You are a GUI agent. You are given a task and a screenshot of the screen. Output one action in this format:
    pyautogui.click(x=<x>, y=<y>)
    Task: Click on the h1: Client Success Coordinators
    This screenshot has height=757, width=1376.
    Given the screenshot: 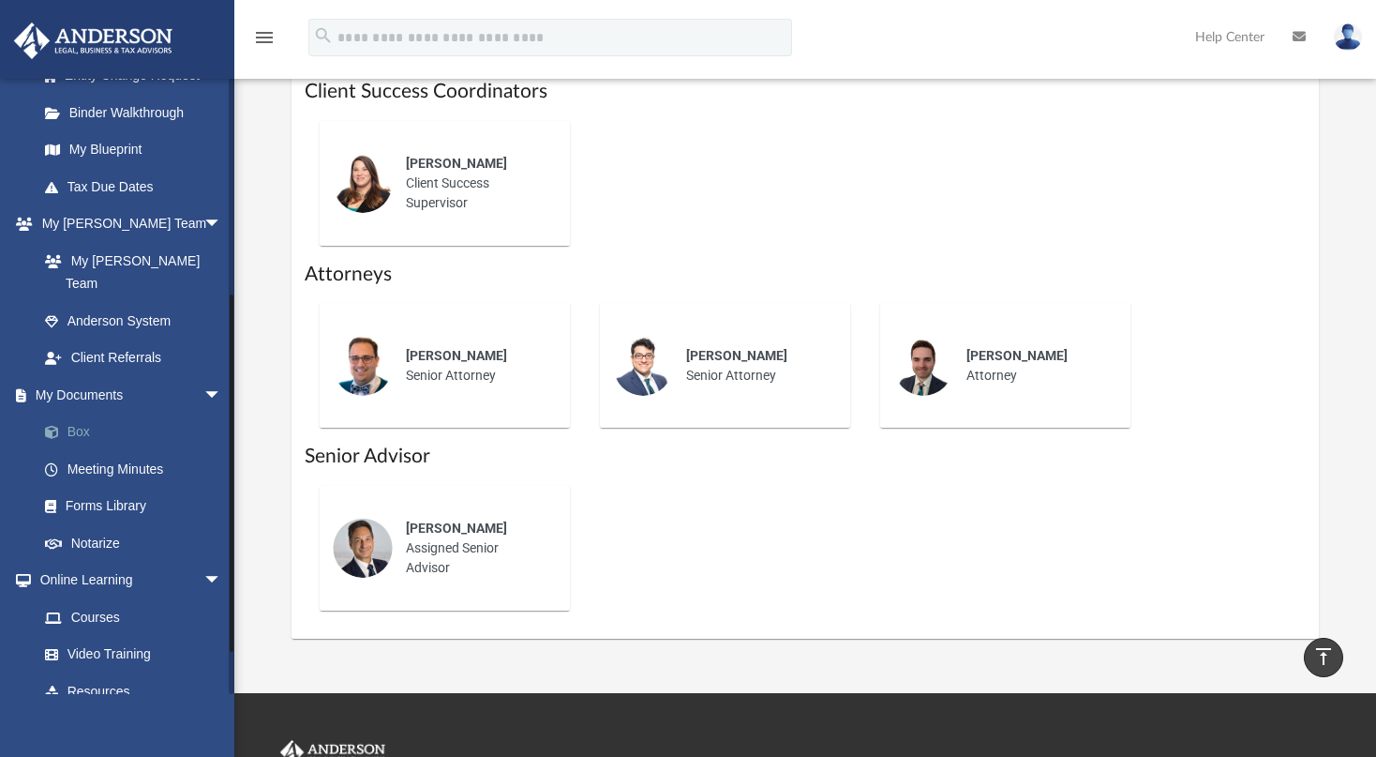 What is the action you would take?
    pyautogui.click(x=805, y=91)
    